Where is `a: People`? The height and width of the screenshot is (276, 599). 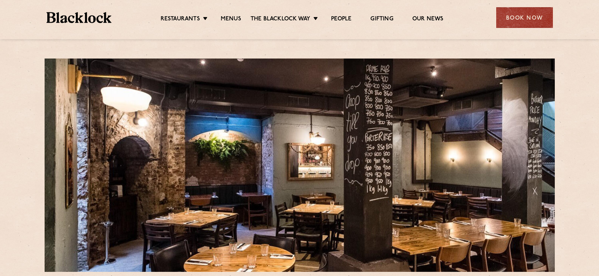 a: People is located at coordinates (342, 20).